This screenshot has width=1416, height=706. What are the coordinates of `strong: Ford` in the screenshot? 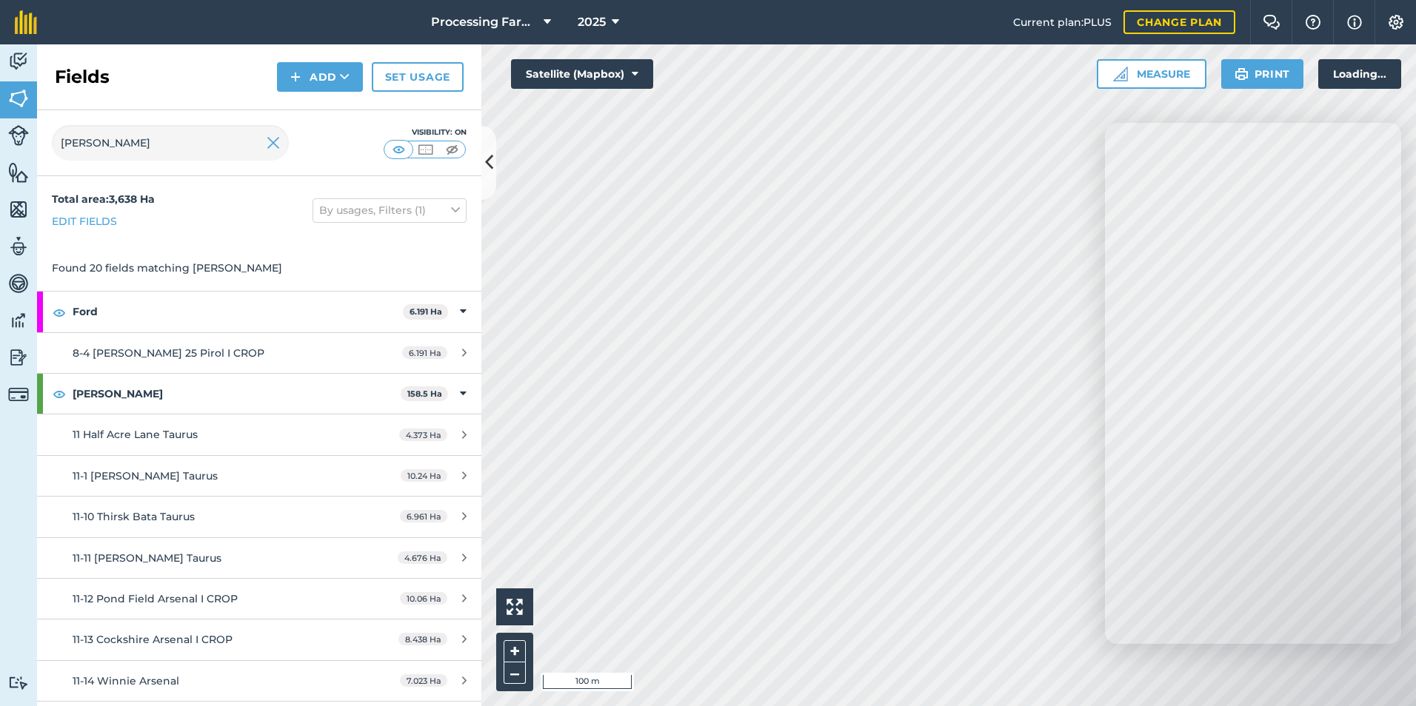 It's located at (238, 312).